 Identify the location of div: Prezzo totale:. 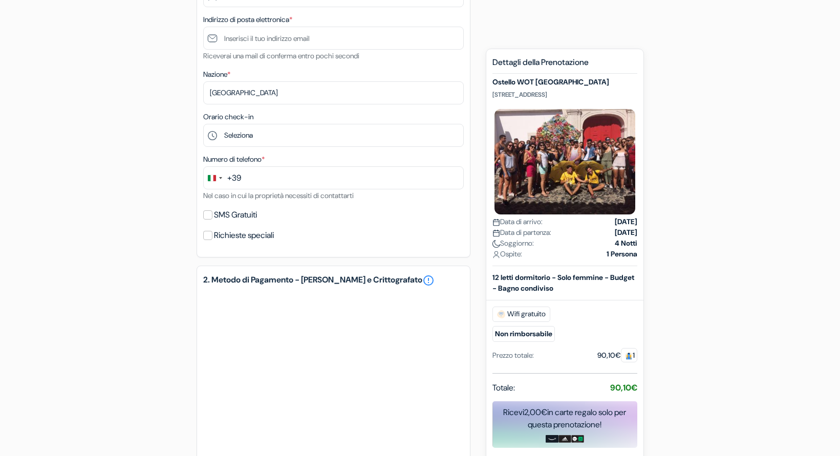
(513, 355).